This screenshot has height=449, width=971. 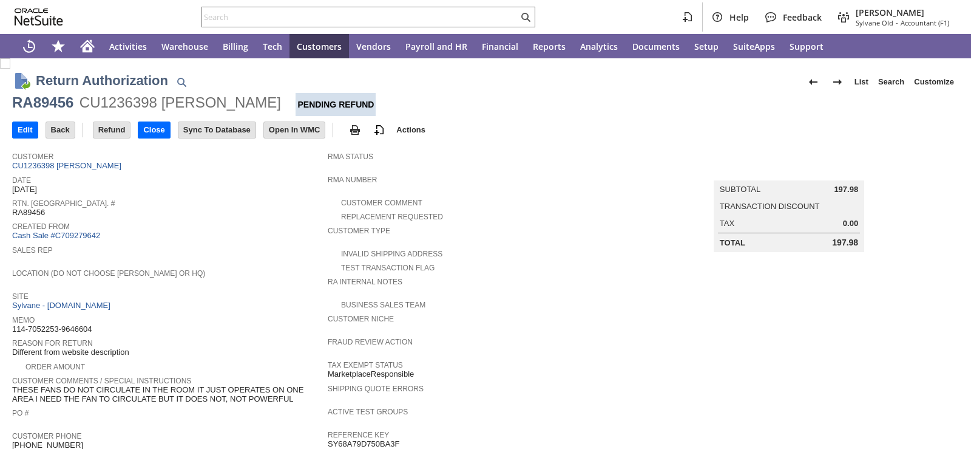 I want to click on a: Reference Key, so click(x=358, y=435).